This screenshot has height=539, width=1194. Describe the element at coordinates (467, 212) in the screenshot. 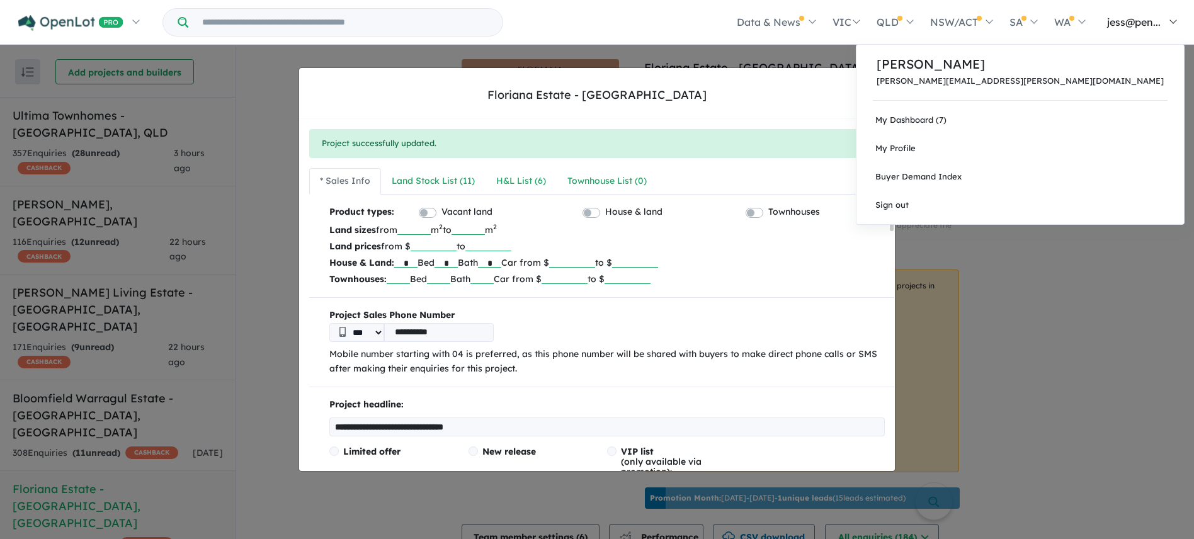

I see `label: Vacant land` at that location.